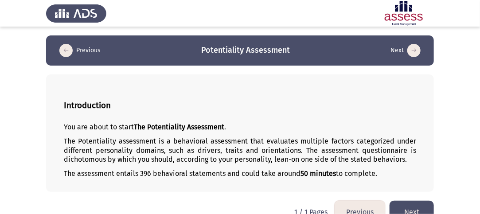 The height and width of the screenshot is (214, 480). Describe the element at coordinates (245, 50) in the screenshot. I see `h3: Potentiality Assessment` at that location.